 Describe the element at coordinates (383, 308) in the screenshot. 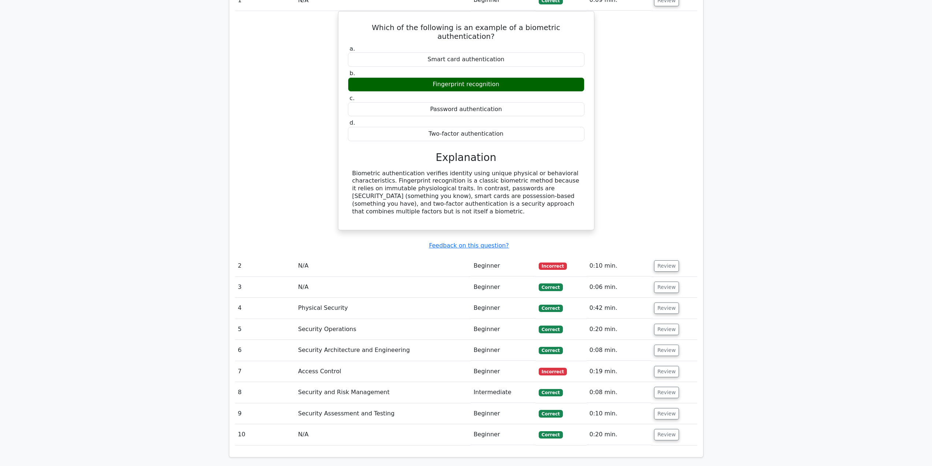

I see `td: Physical Security` at that location.